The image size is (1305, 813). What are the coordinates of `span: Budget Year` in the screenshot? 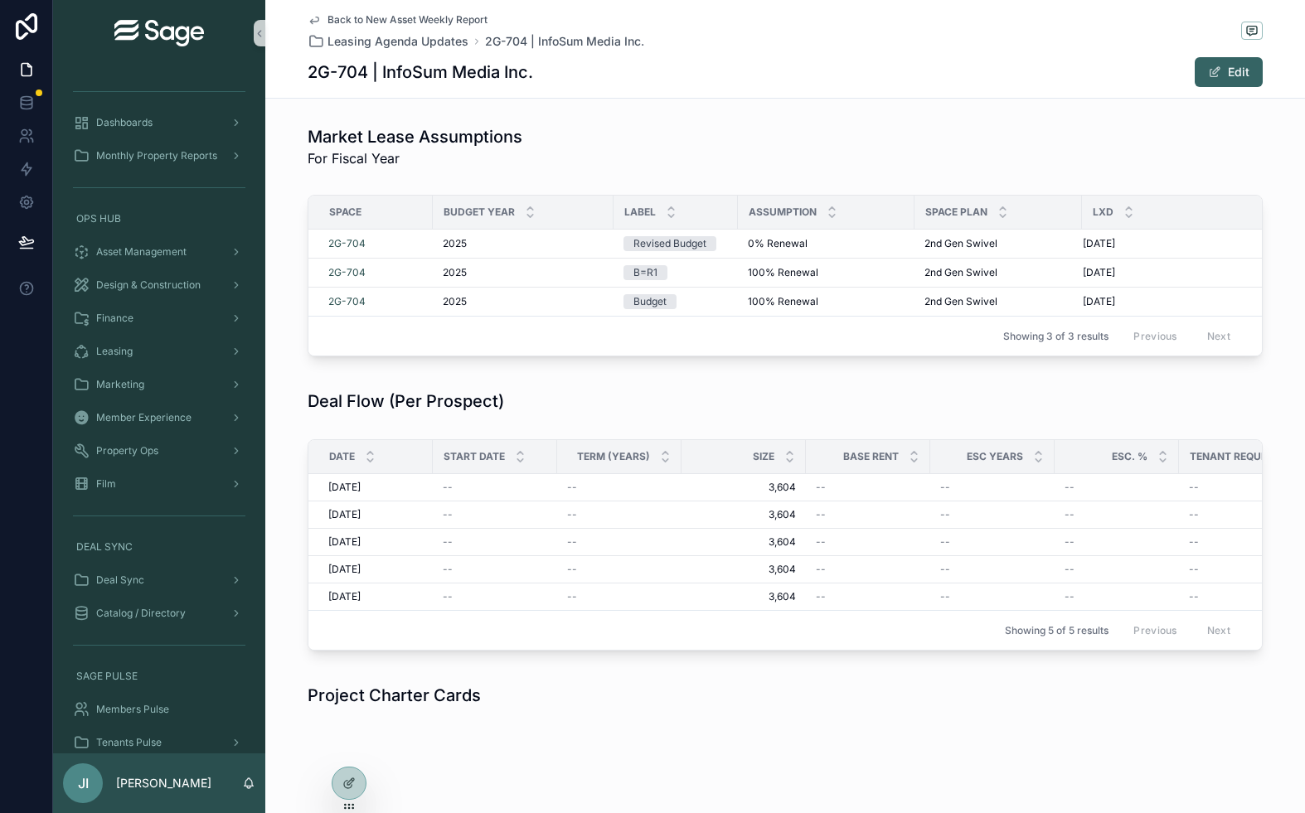 It's located at (479, 212).